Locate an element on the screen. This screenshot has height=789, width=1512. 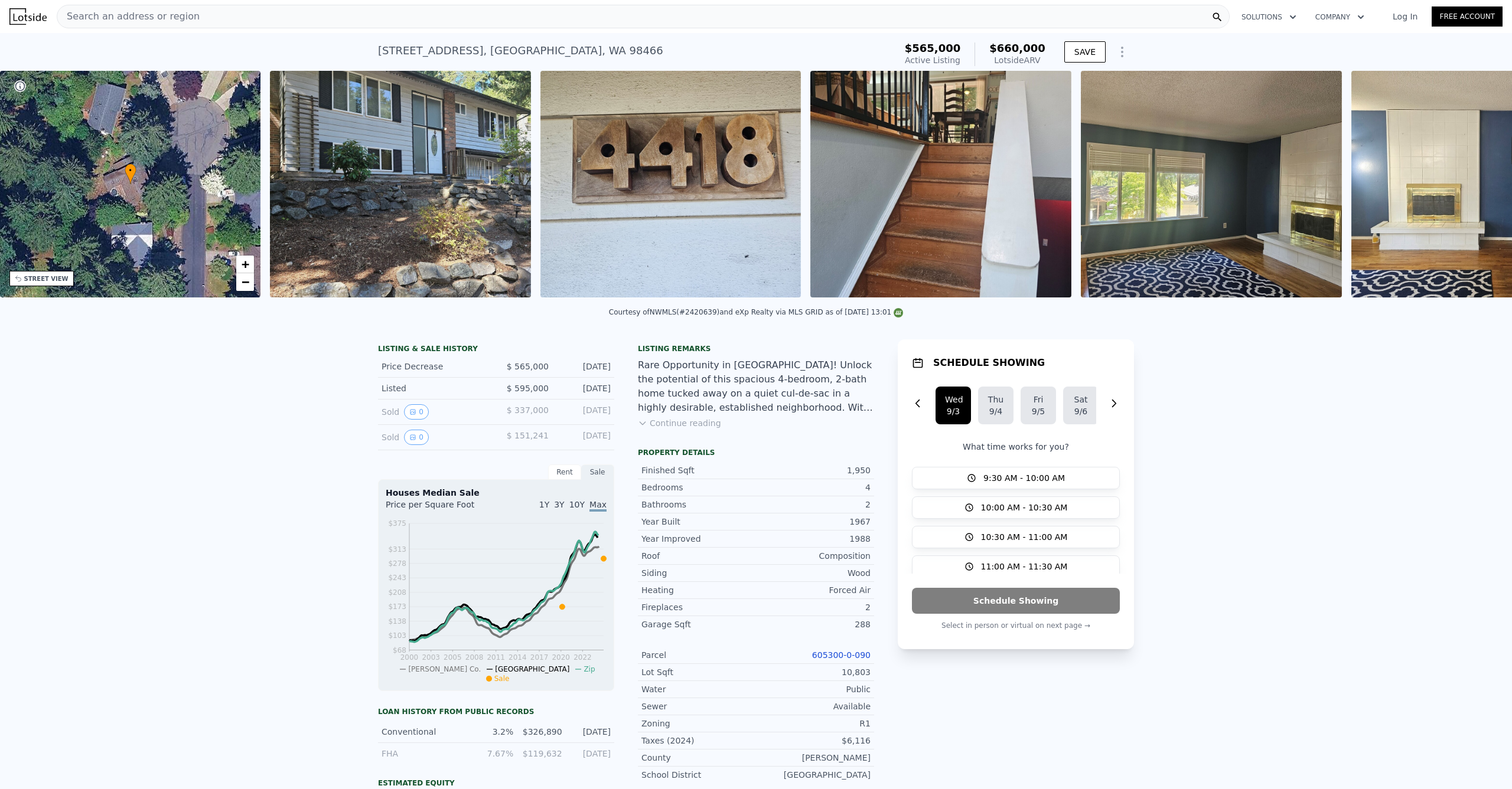
button: Show Options is located at coordinates (1122, 52).